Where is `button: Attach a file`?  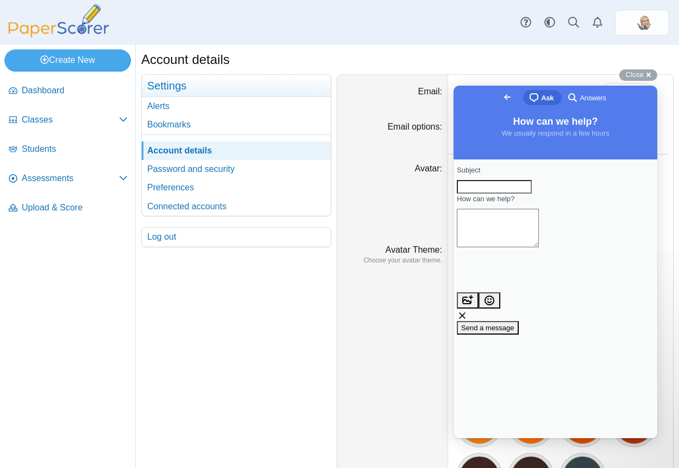
button: Attach a file is located at coordinates (14, 215).